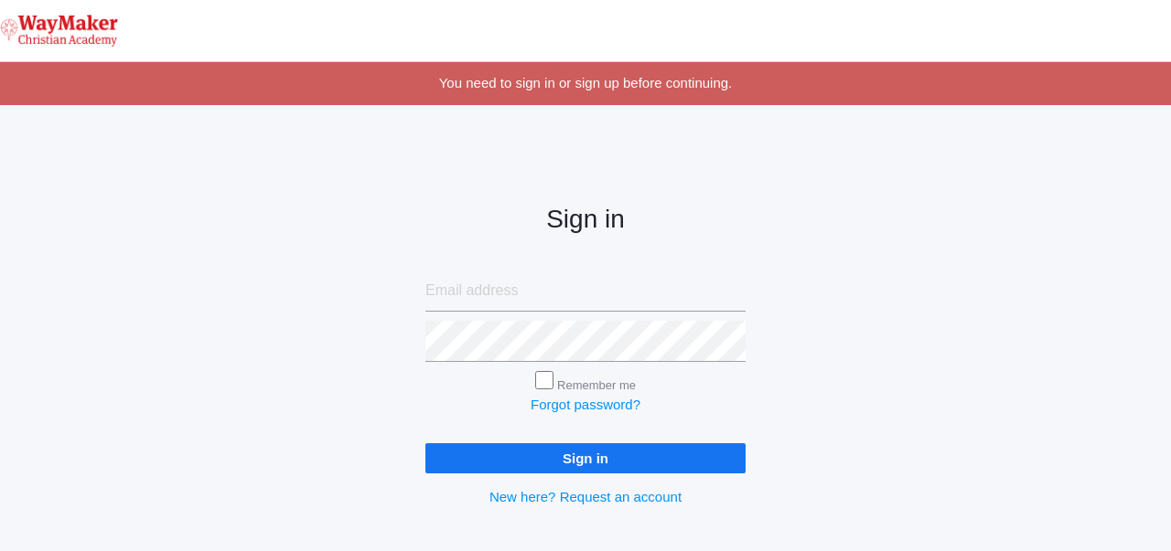  What do you see at coordinates (585, 291) in the screenshot?
I see `input: Email address` at bounding box center [585, 291].